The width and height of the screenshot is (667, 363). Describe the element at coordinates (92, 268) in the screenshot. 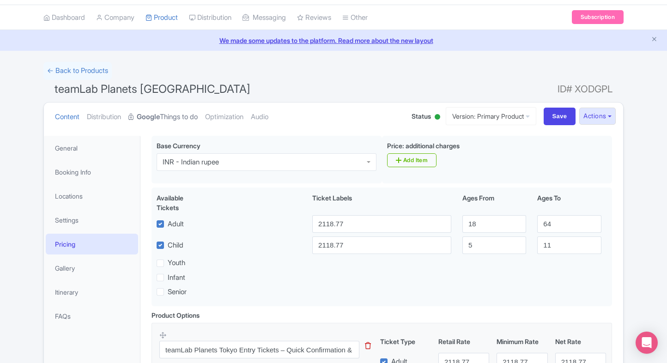

I see `a: Gallery` at that location.